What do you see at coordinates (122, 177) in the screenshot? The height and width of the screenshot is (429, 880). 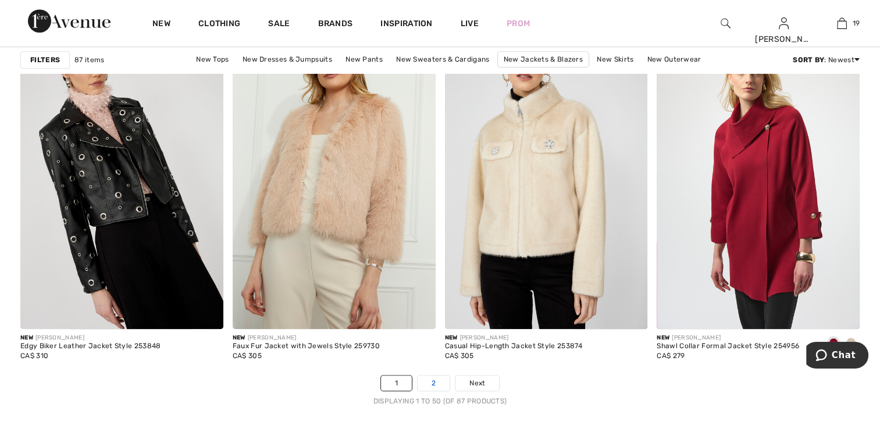 I see `a: Edgy Biker Leather Jacket Style 253848. Black` at bounding box center [122, 177].